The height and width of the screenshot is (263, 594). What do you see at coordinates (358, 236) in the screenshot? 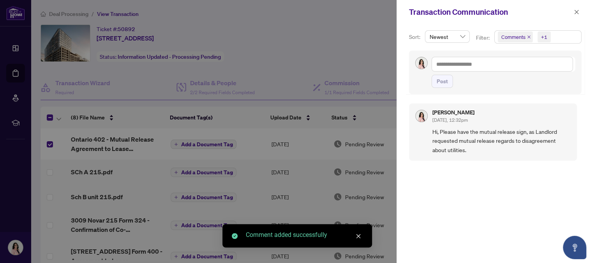
I see `a: Close` at bounding box center [358, 236].